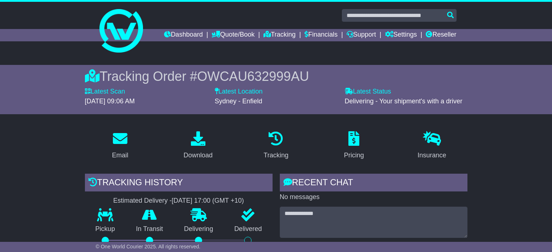  I want to click on div: Estimated Delivery -, so click(179, 201).